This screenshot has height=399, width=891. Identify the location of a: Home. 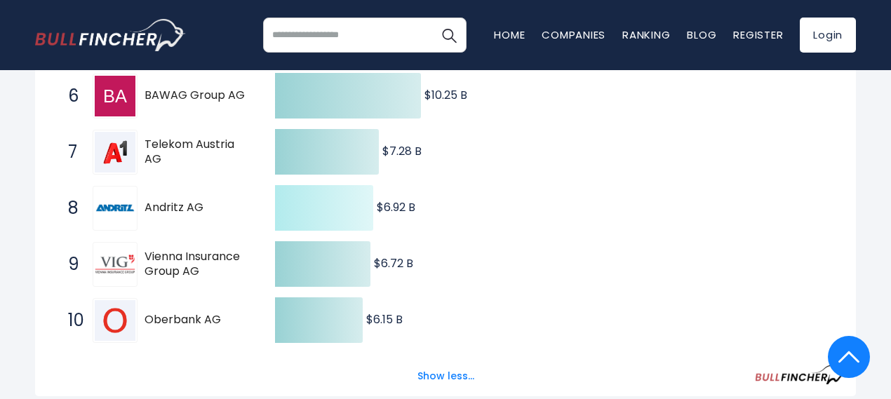
(509, 34).